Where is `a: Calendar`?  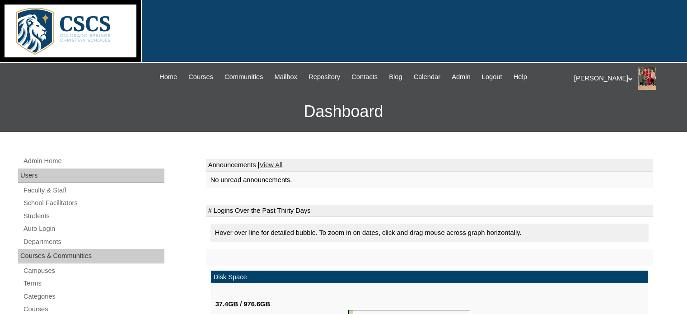
a: Calendar is located at coordinates (427, 77).